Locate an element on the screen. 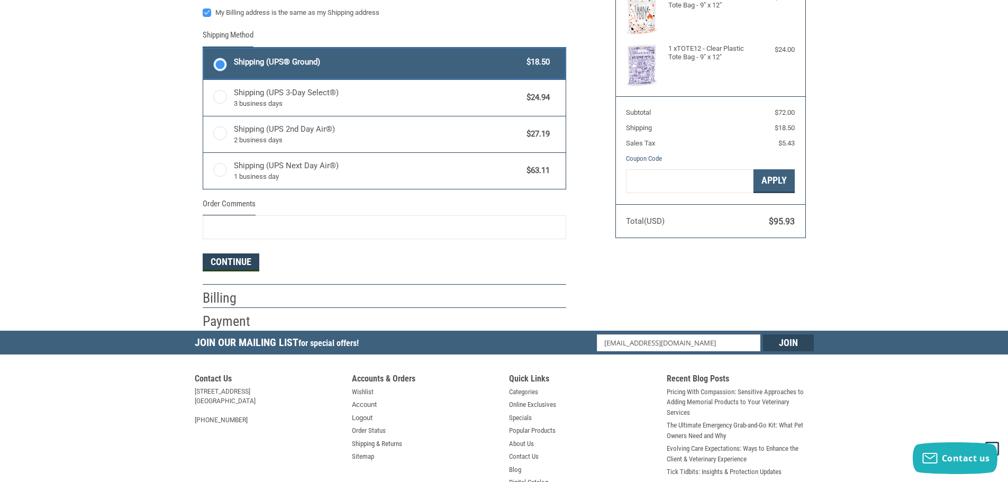 This screenshot has width=1008, height=482. a: Sitemap is located at coordinates (363, 457).